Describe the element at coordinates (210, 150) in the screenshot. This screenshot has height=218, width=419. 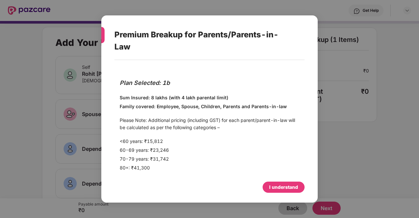
I see `p: 60-69 years: ₹23,246` at that location.